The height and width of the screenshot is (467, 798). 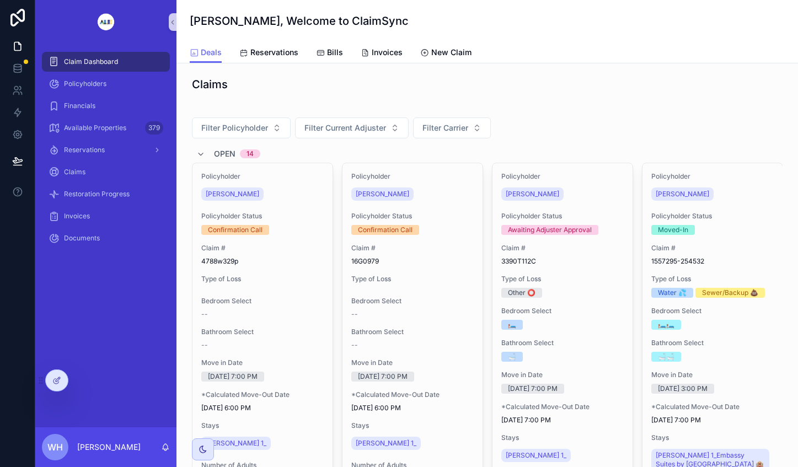 What do you see at coordinates (673, 293) in the screenshot?
I see `div: Water 💦` at bounding box center [673, 293].